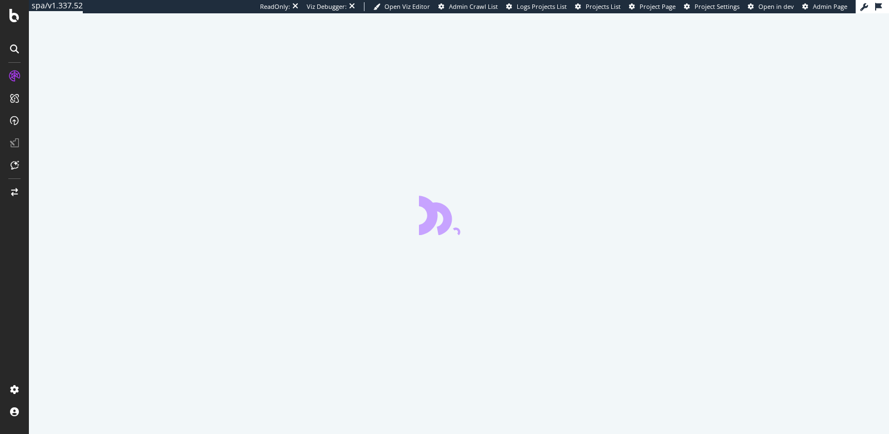 Image resolution: width=889 pixels, height=434 pixels. What do you see at coordinates (712, 7) in the screenshot?
I see `a: Project Settings` at bounding box center [712, 7].